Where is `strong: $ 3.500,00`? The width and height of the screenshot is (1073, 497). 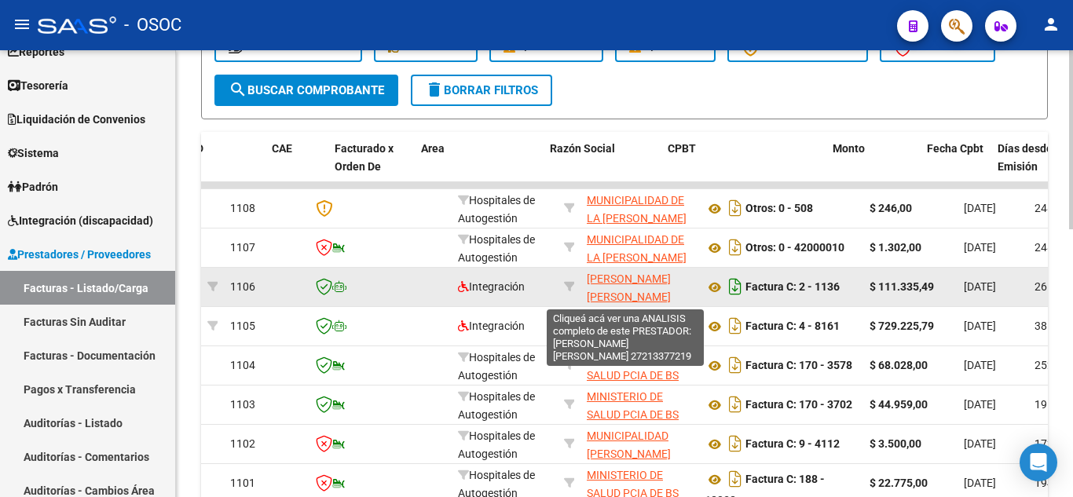 strong: $ 3.500,00 is located at coordinates (896, 444).